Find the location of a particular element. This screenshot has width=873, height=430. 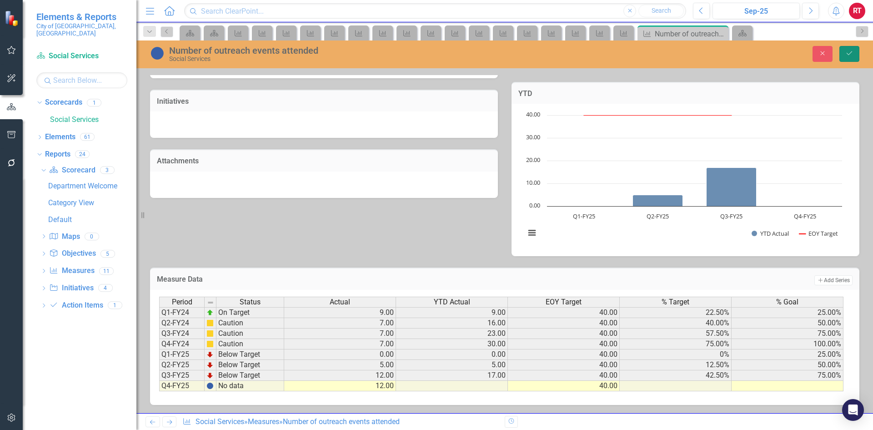

h3: Initiatives is located at coordinates (324, 101).